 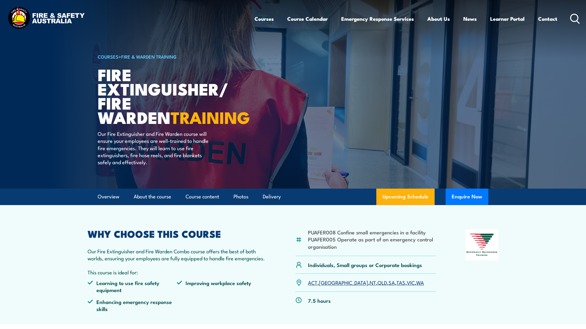 I want to click on a: Course Calendar, so click(x=307, y=19).